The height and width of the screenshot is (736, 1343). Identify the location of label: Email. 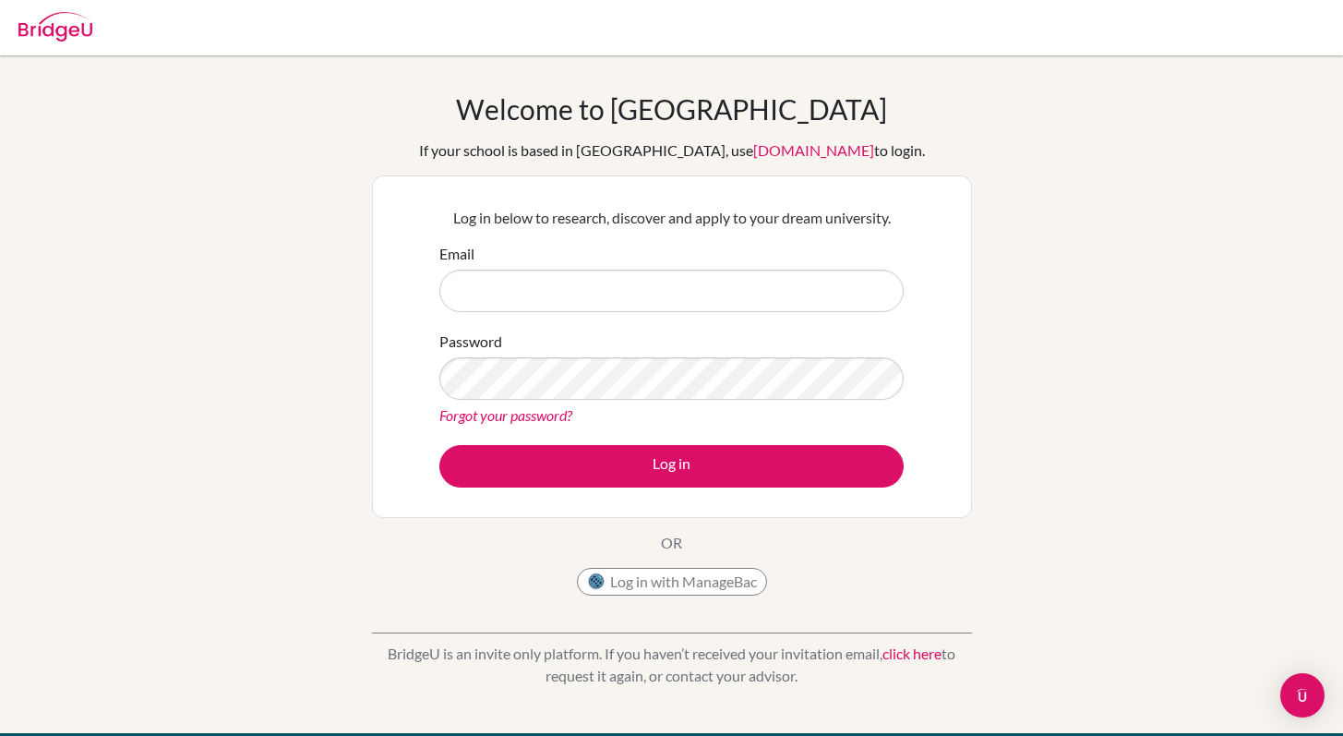
(457, 254).